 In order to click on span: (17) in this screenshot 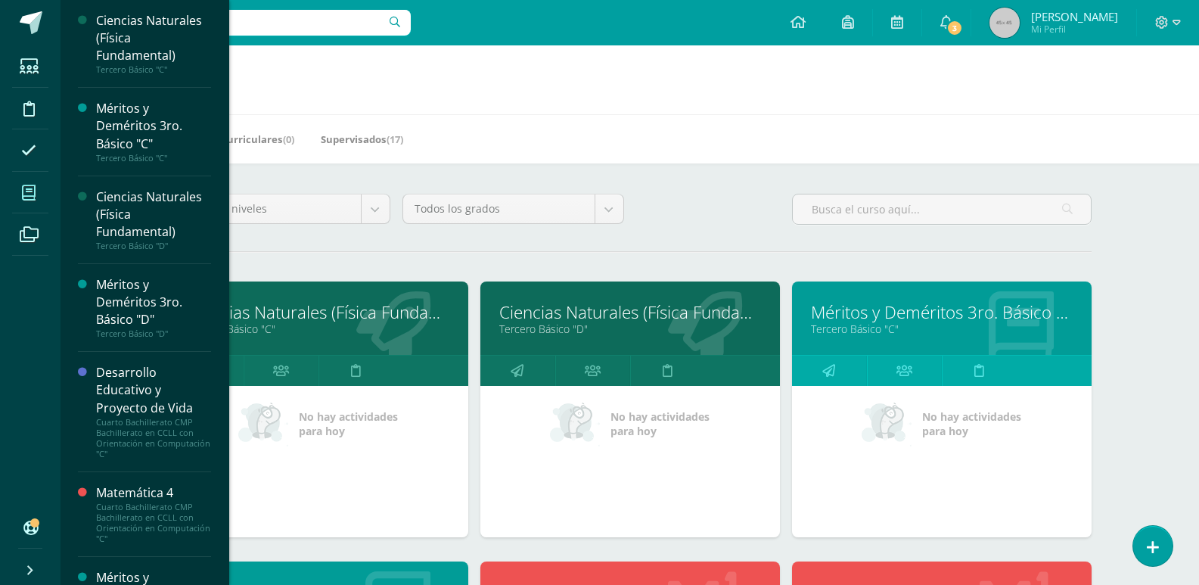, I will do `click(395, 139)`.